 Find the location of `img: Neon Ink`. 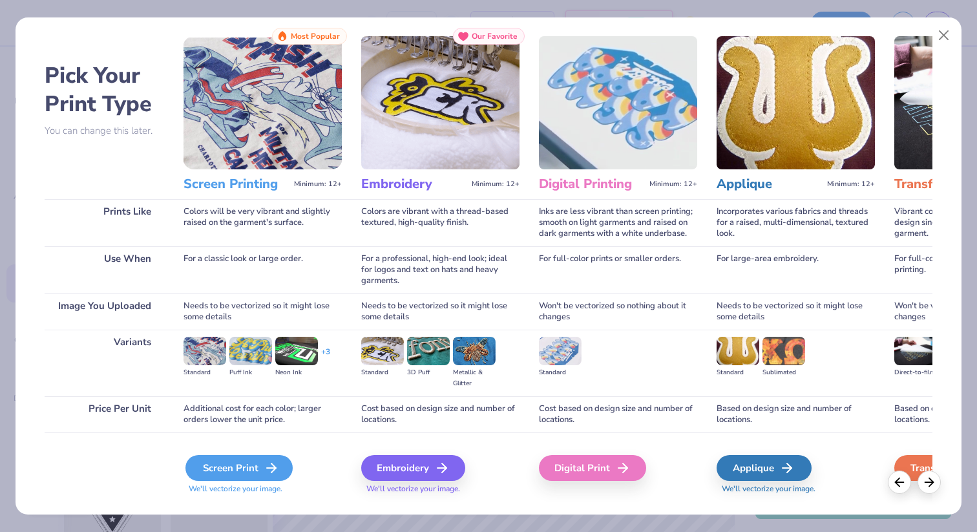

img: Neon Ink is located at coordinates (296, 351).